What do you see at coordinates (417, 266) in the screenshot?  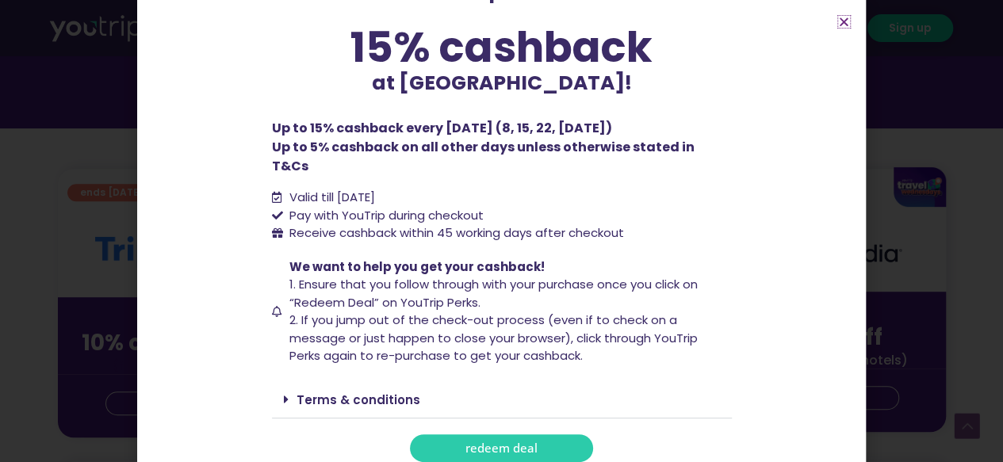 I see `span: We want to help you get your cashback!` at bounding box center [417, 266].